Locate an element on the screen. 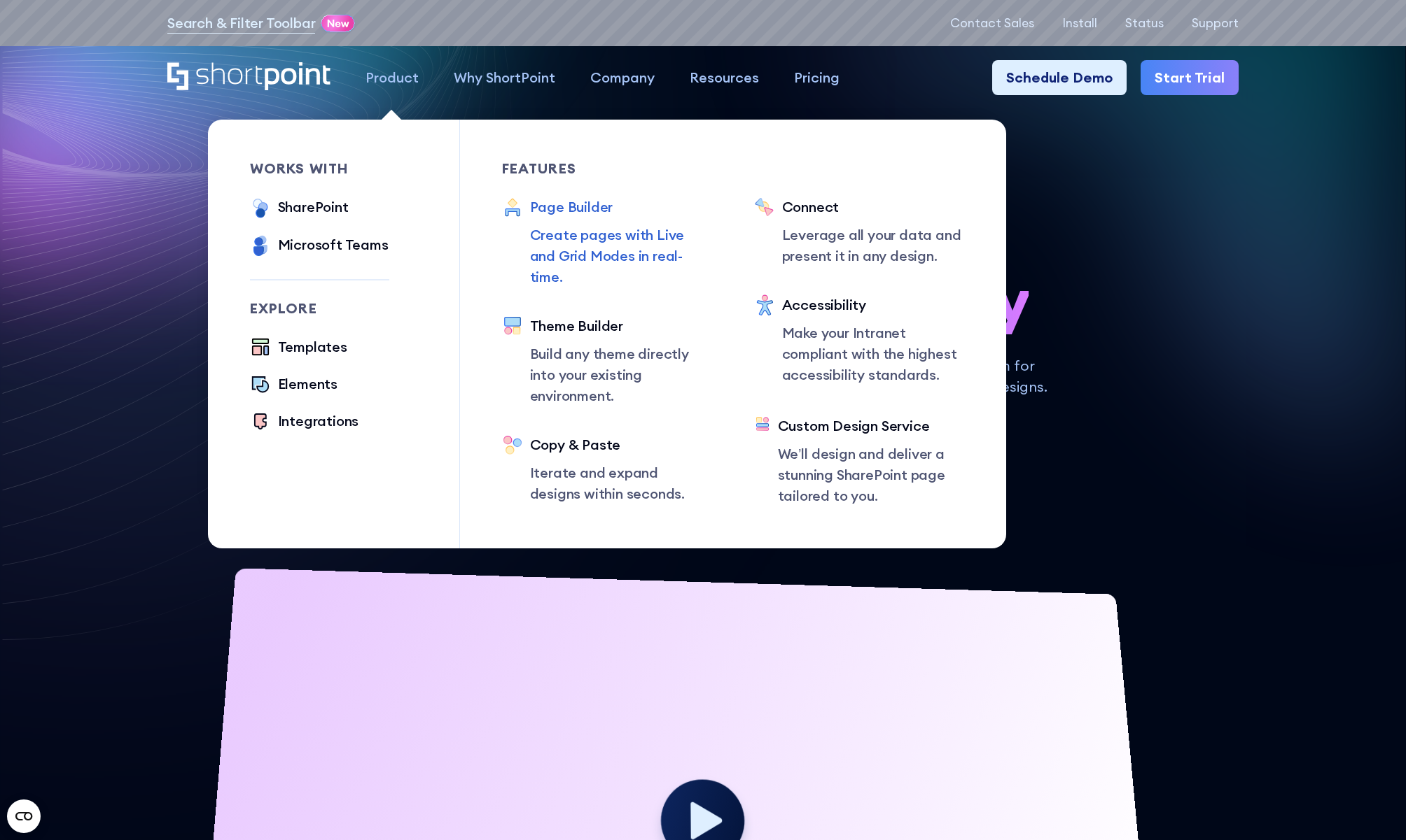 This screenshot has height=840, width=1406. div: Accessibility is located at coordinates (873, 305).